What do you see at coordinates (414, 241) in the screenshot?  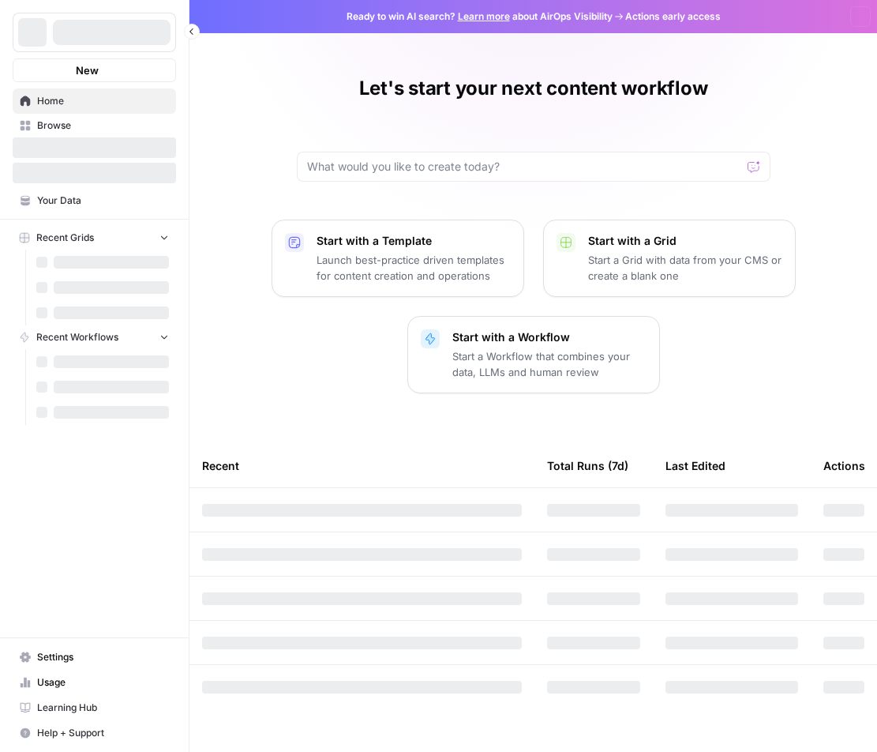 I see `p: Start with a Template` at bounding box center [414, 241].